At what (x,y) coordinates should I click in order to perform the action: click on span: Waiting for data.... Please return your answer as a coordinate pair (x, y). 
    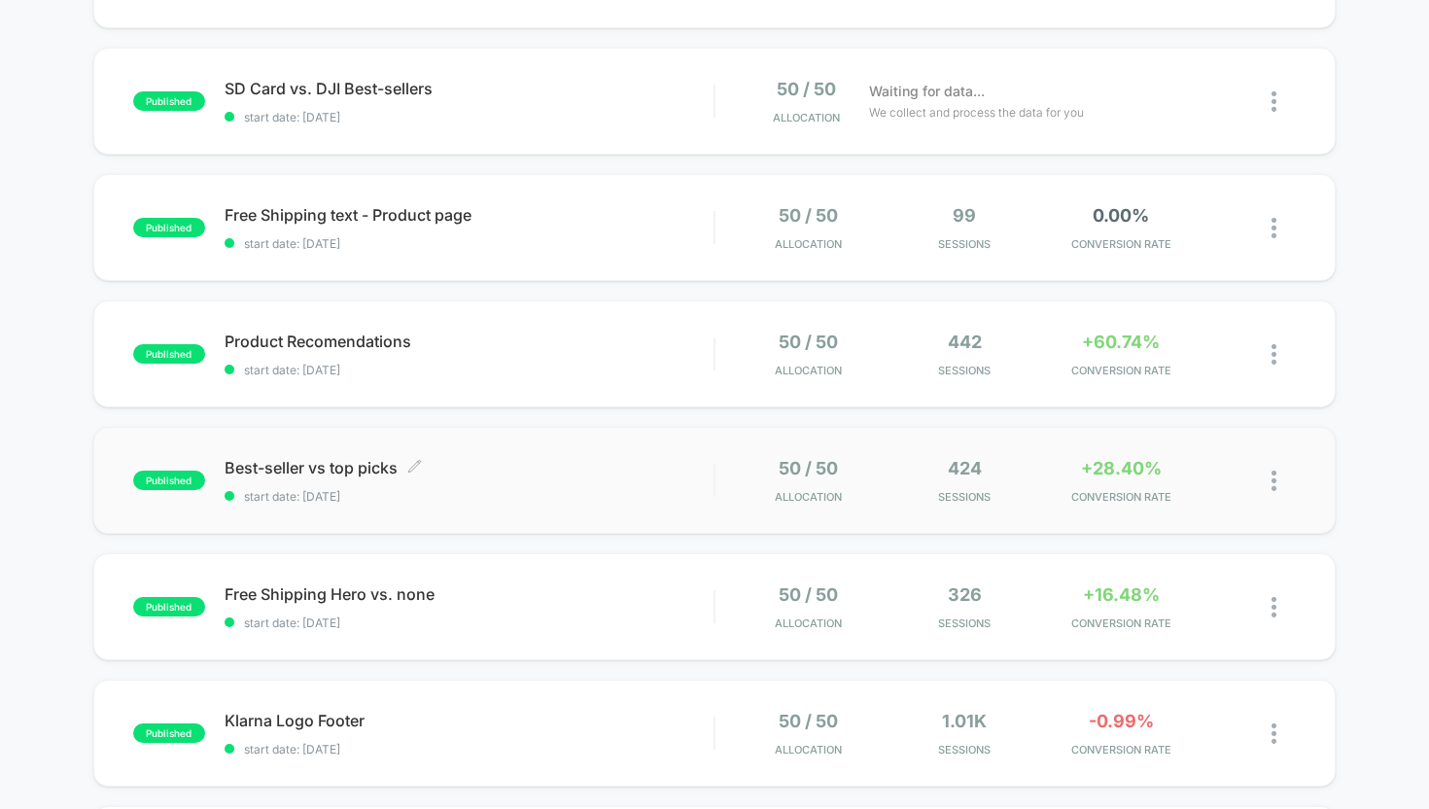
    Looking at the image, I should click on (926, 91).